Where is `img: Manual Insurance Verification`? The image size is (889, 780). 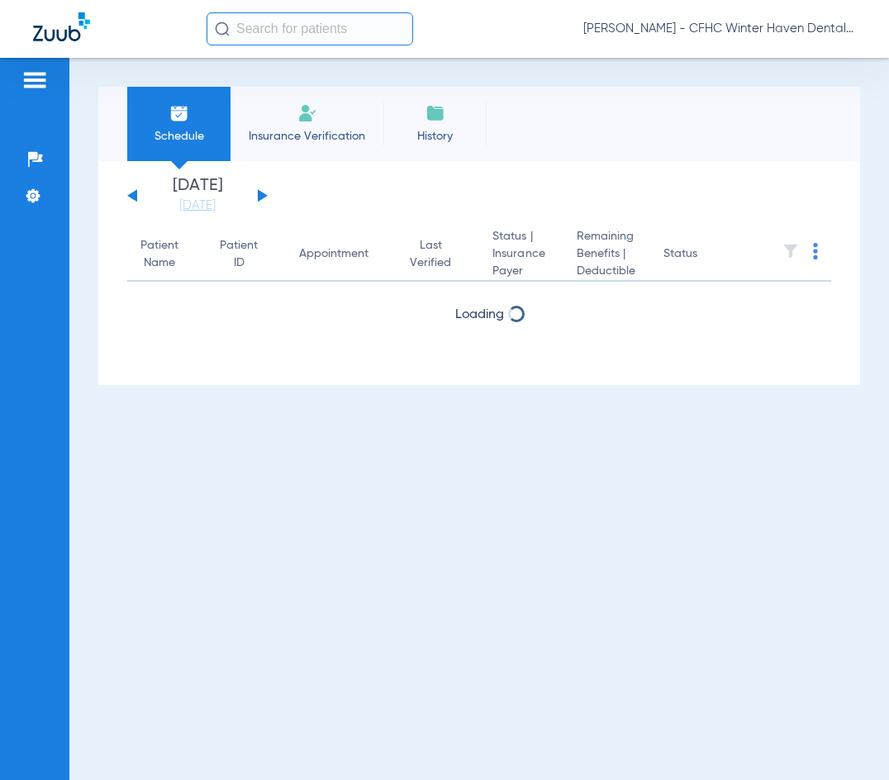 img: Manual Insurance Verification is located at coordinates (307, 113).